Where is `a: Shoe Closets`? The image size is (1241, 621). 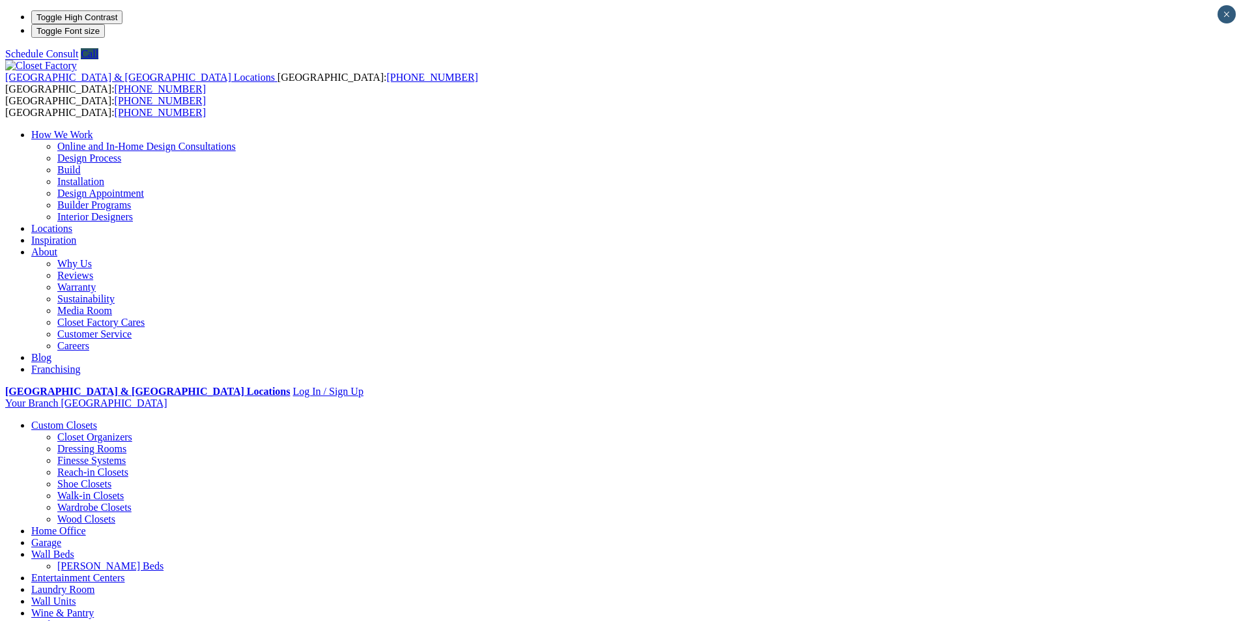 a: Shoe Closets is located at coordinates (84, 484).